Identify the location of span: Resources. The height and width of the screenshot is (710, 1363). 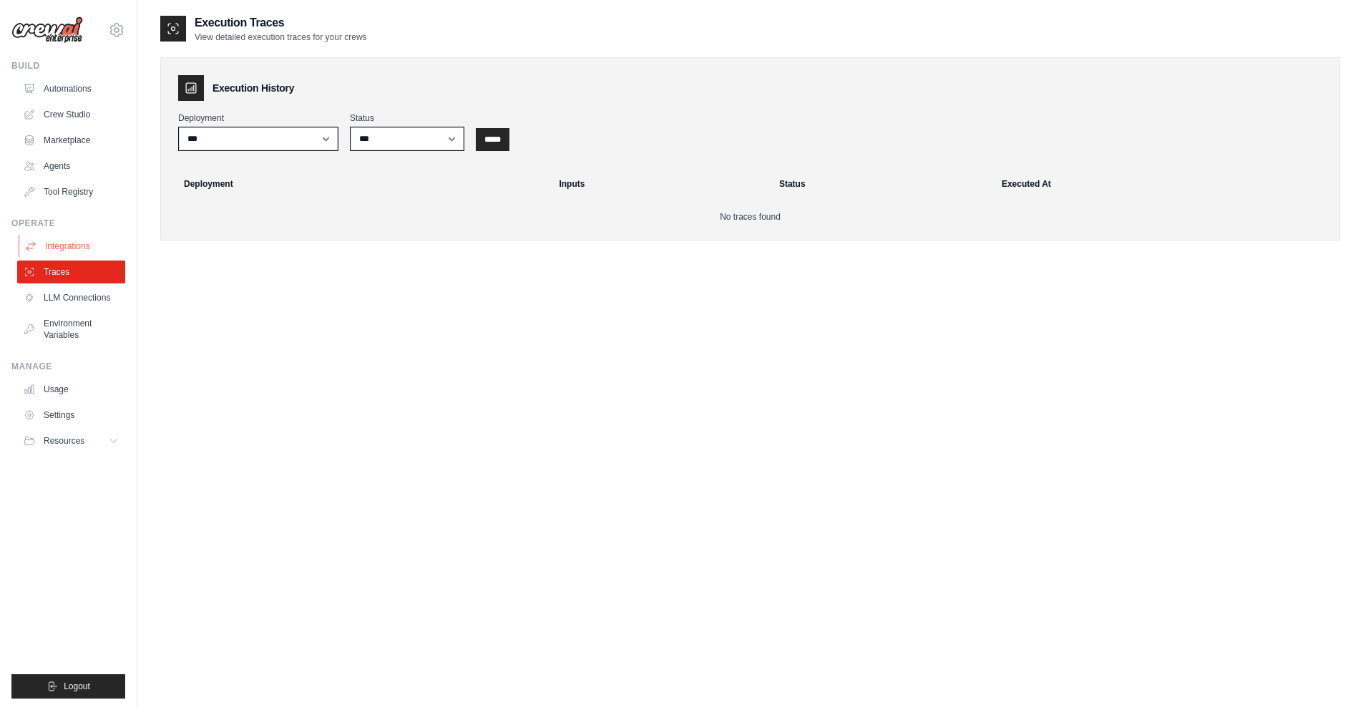
(64, 441).